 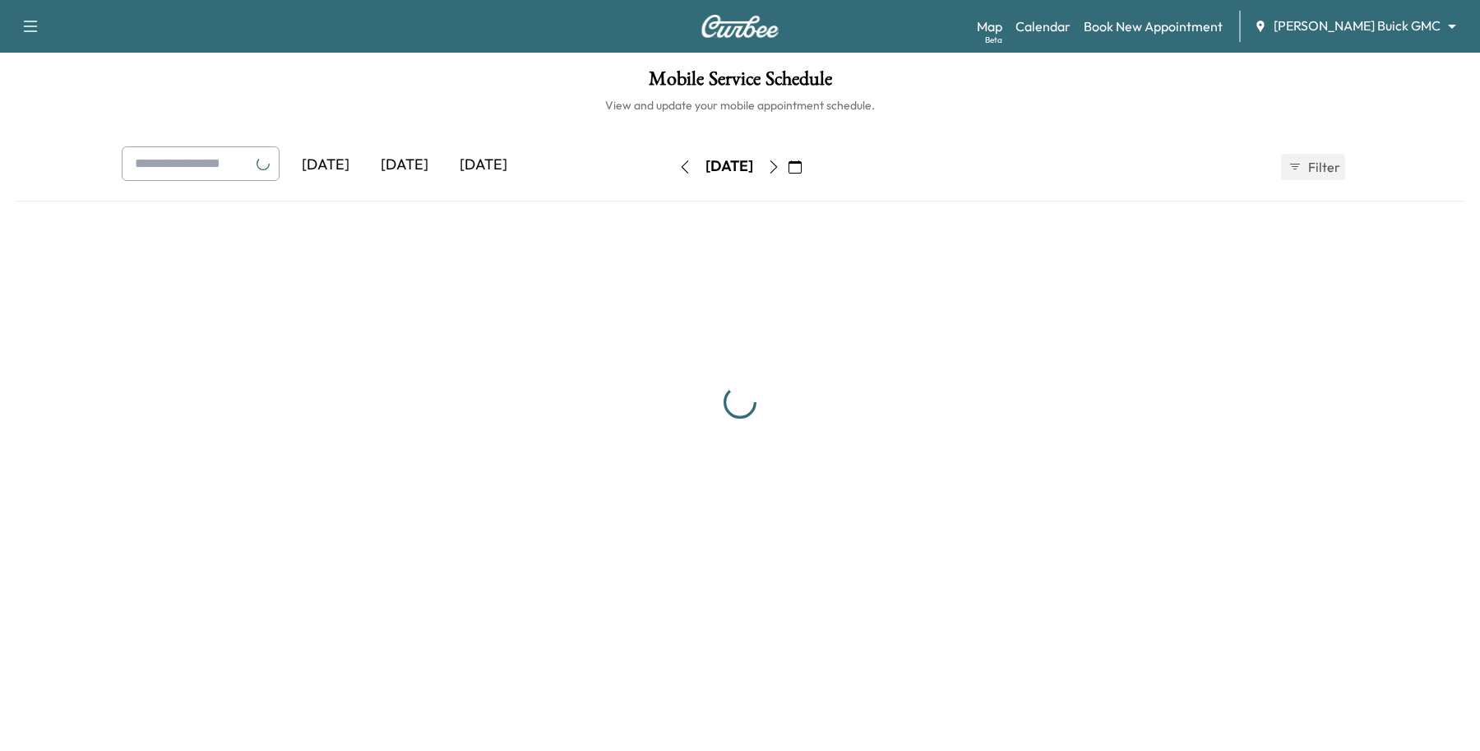 What do you see at coordinates (740, 26) in the screenshot?
I see `img: Curbee Logo` at bounding box center [740, 26].